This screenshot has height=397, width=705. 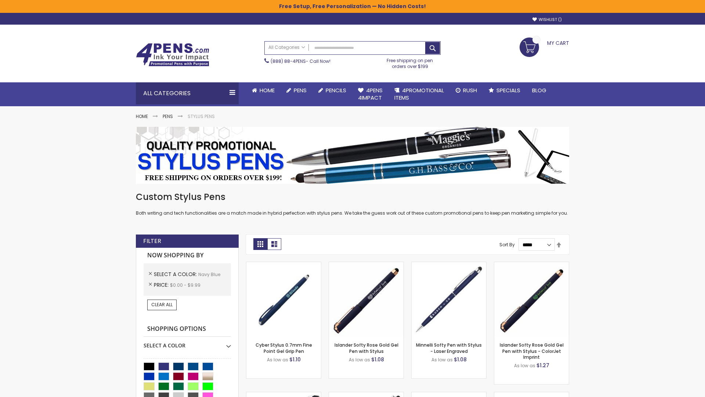 What do you see at coordinates (353, 204) in the screenshot?
I see `div: Both writing and tech functionalities are a match made in hybrid perfection with stylus pens. We ...` at bounding box center [353, 204].